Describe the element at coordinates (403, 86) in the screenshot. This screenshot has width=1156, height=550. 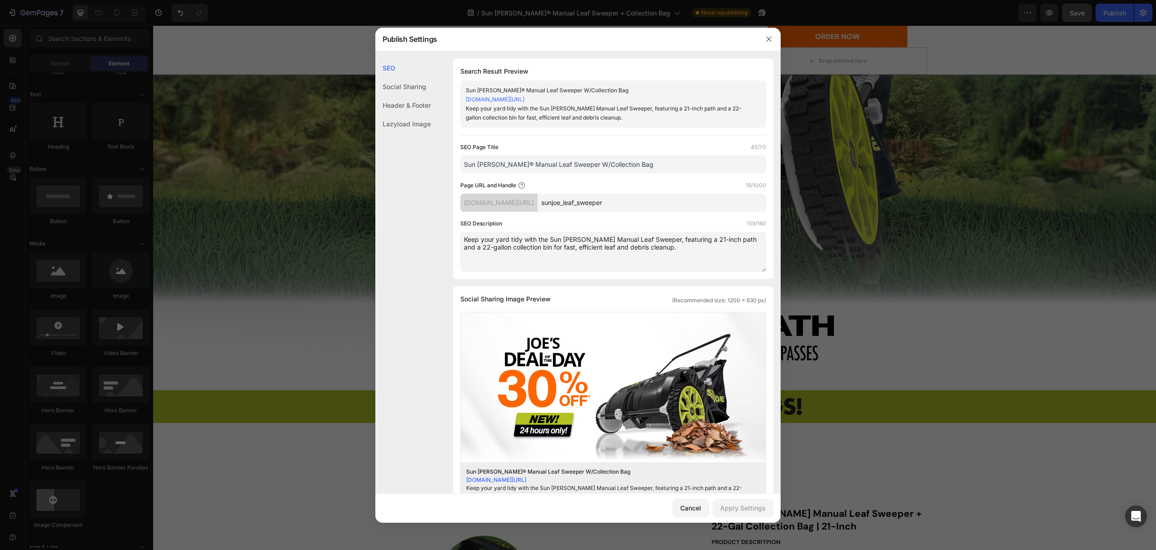
I see `div: Social Sharing` at that location.